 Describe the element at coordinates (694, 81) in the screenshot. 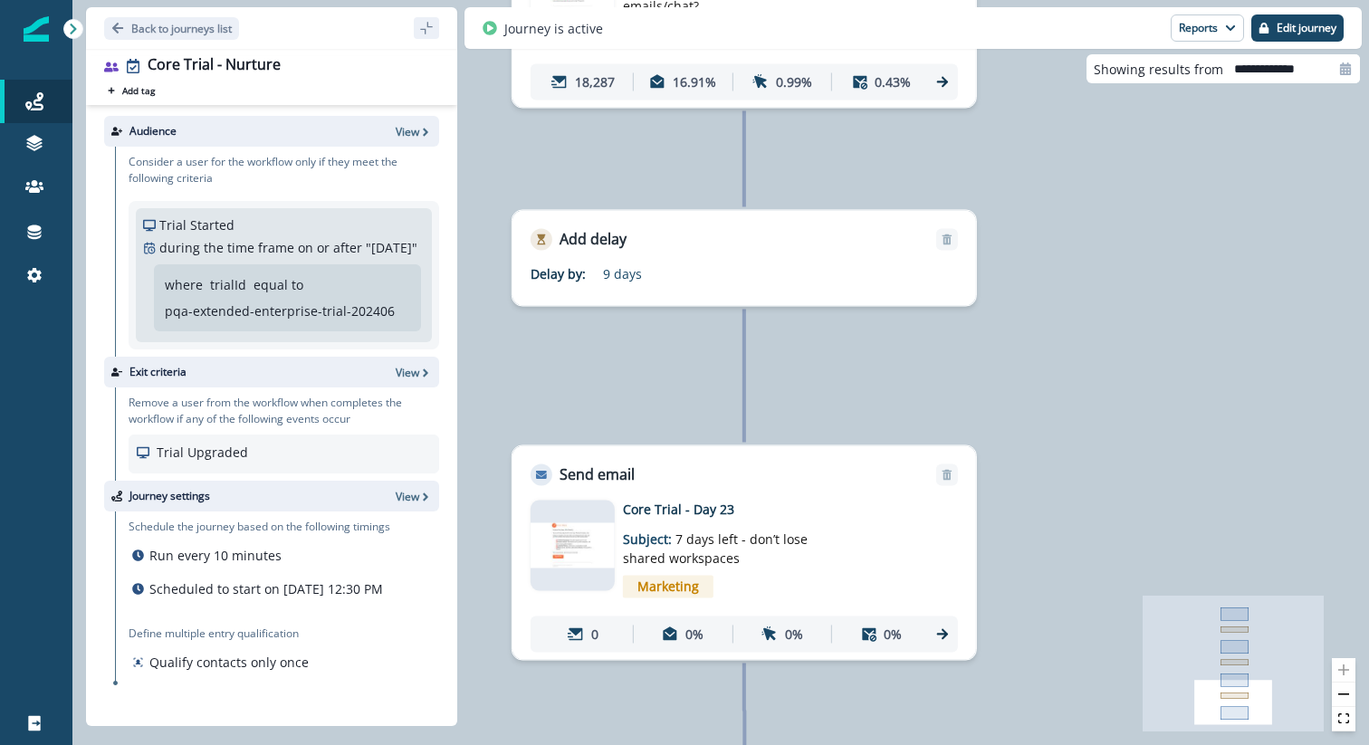

I see `p: 16.91%` at that location.